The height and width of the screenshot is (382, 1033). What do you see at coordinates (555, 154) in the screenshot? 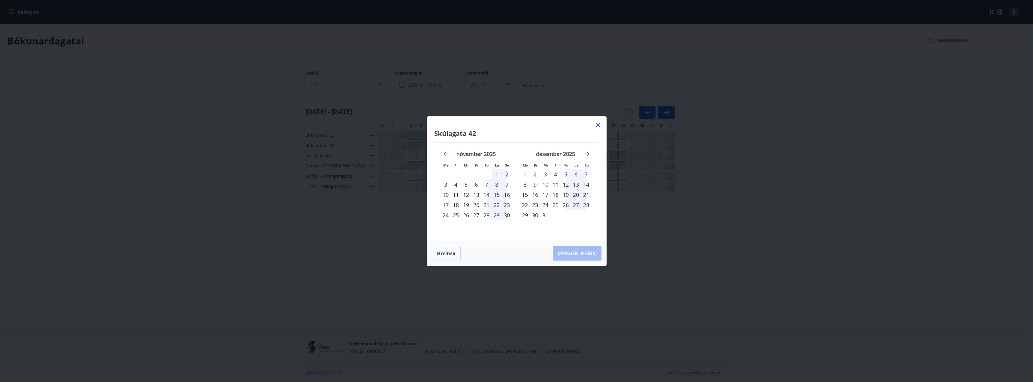
I see `strong: desember 2025` at bounding box center [555, 154].